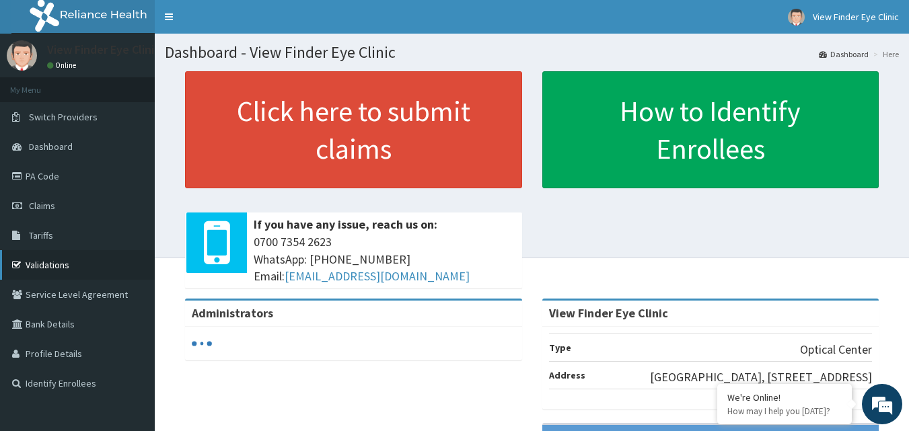  I want to click on div: Chat with us now, so click(148, 84).